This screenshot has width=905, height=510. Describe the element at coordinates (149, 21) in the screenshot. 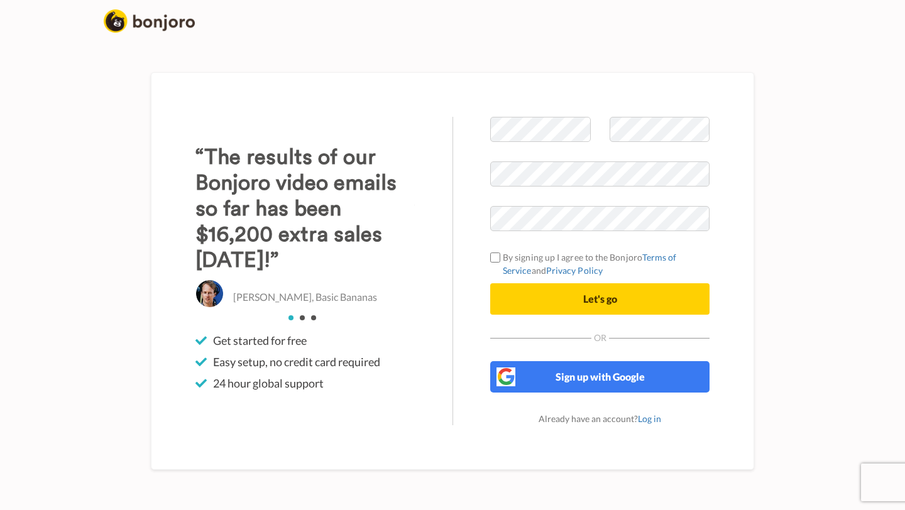

I see `img: logo_full.png` at that location.